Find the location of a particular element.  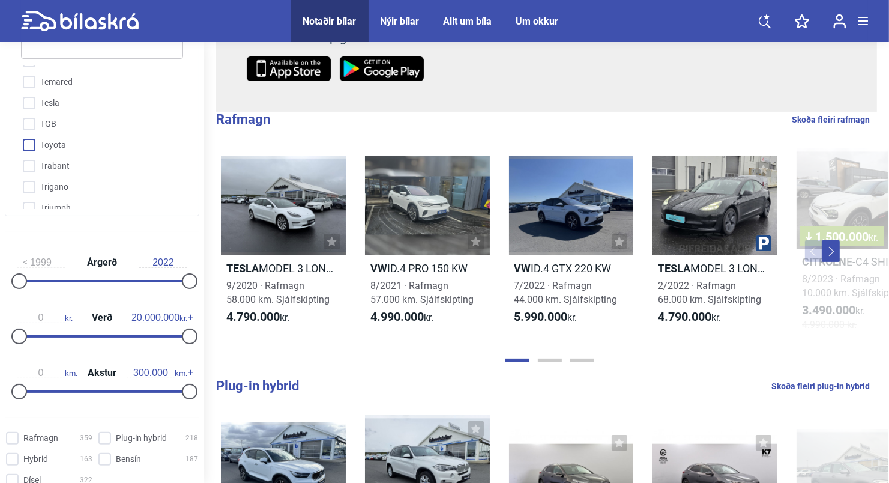

div: Nýir bílar is located at coordinates (400, 21).